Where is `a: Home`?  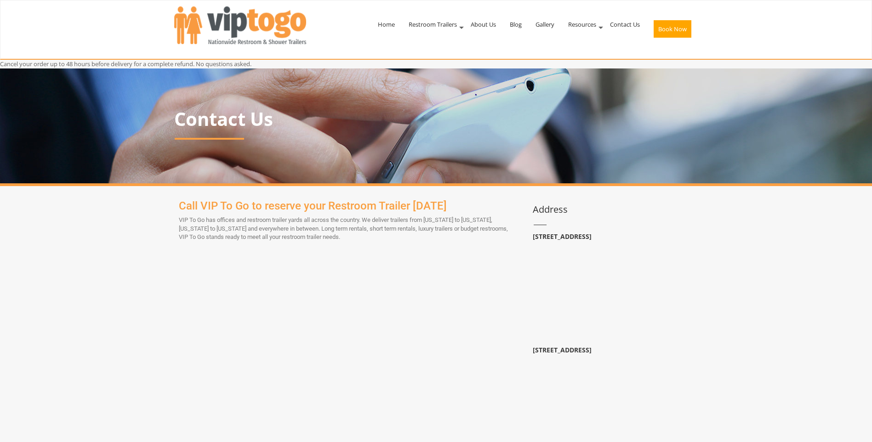
a: Home is located at coordinates (386, 24).